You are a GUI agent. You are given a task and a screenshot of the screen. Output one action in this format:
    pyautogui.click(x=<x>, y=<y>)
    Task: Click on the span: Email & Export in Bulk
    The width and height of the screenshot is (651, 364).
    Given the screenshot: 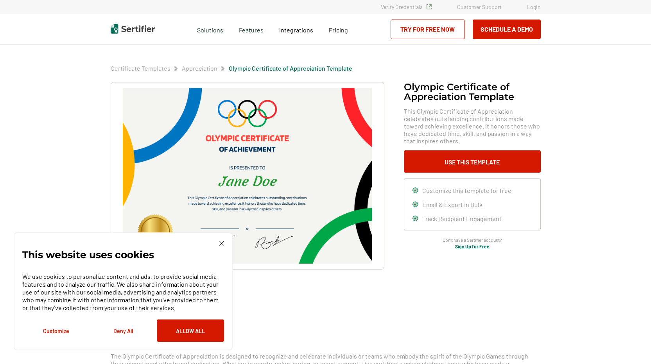 What is the action you would take?
    pyautogui.click(x=452, y=204)
    